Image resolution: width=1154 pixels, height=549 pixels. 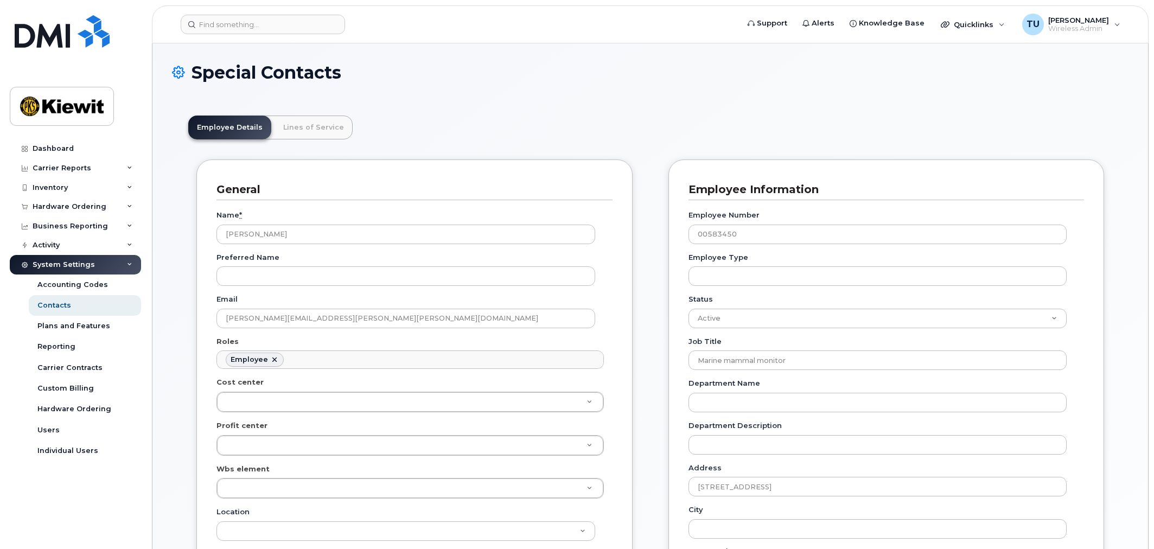 What do you see at coordinates (248, 257) in the screenshot?
I see `label: Preferred Name` at bounding box center [248, 257].